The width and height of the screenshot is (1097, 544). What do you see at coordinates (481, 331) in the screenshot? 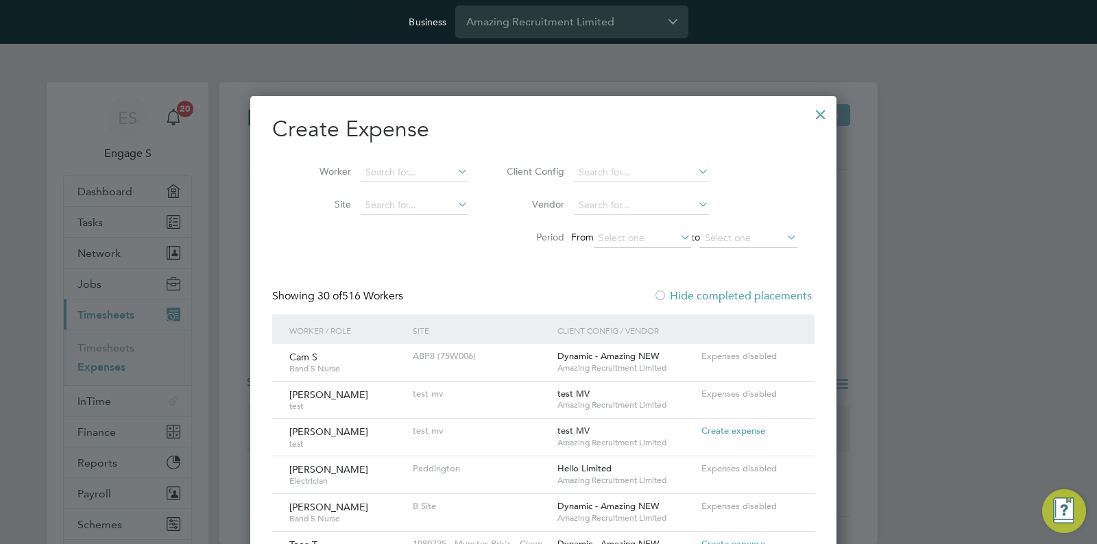
I see `div: Site` at bounding box center [481, 331].